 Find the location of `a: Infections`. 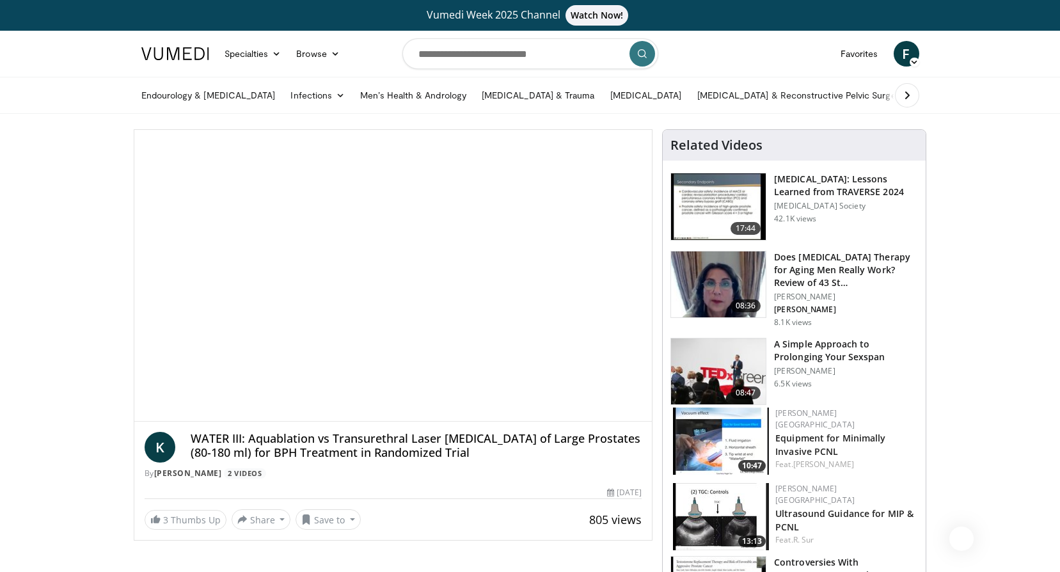

a: Infections is located at coordinates (317, 95).